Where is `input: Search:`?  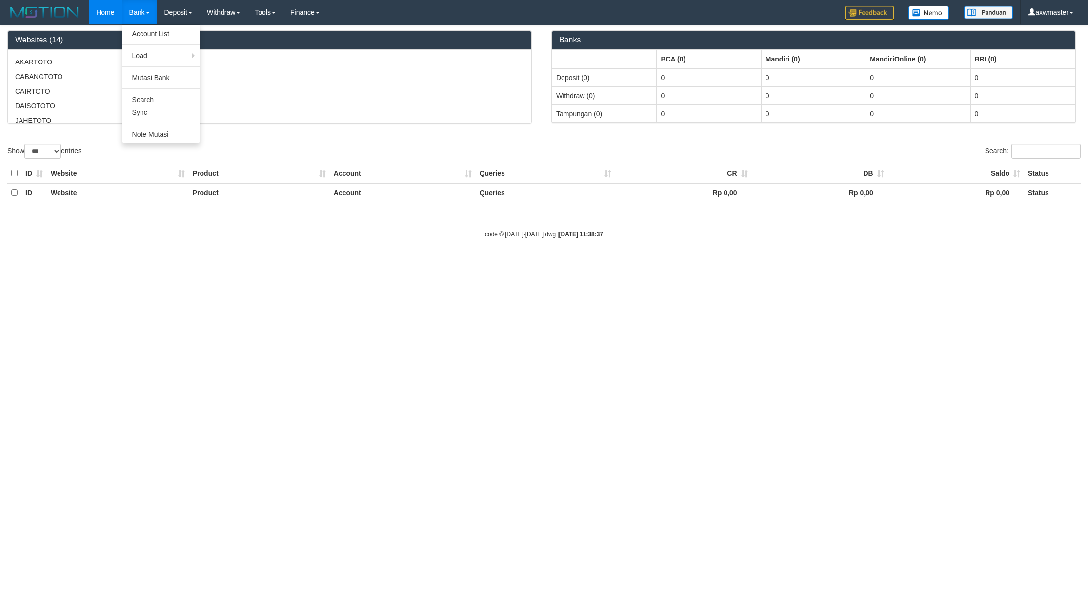 input: Search: is located at coordinates (1046, 151).